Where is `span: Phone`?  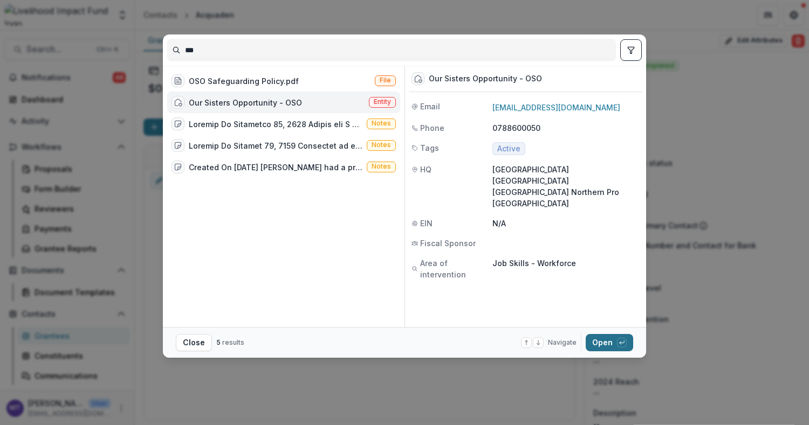
span: Phone is located at coordinates (432, 128).